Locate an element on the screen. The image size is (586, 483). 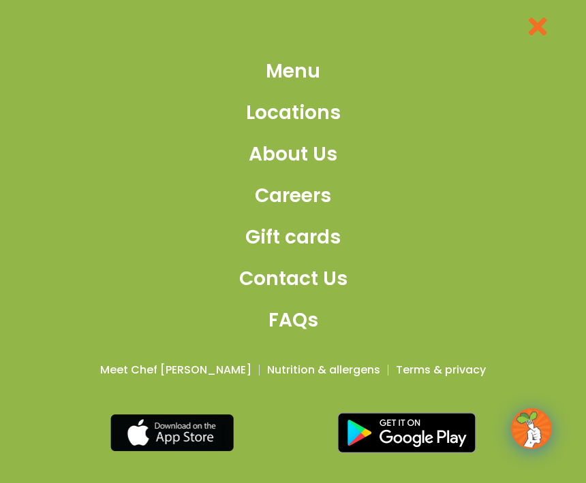
a: Contact Us is located at coordinates (293, 279).